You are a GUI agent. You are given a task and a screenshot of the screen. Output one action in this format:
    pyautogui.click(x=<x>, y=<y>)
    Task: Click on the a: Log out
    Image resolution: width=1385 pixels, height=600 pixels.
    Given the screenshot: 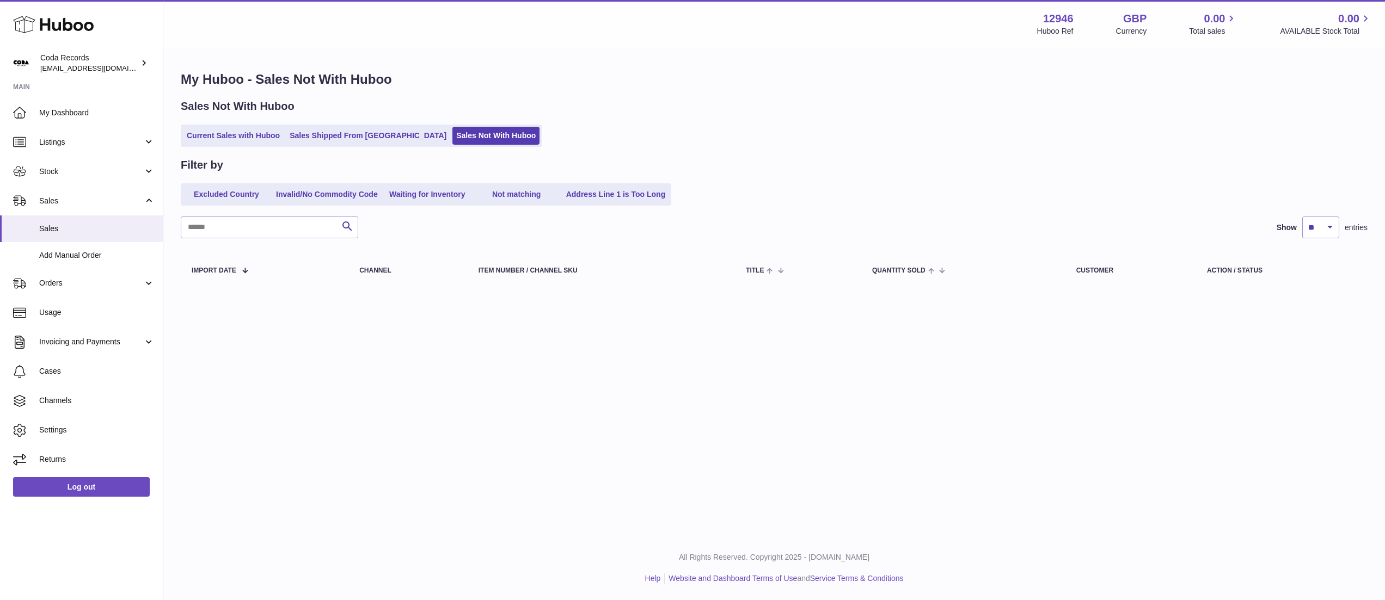 What is the action you would take?
    pyautogui.click(x=81, y=487)
    